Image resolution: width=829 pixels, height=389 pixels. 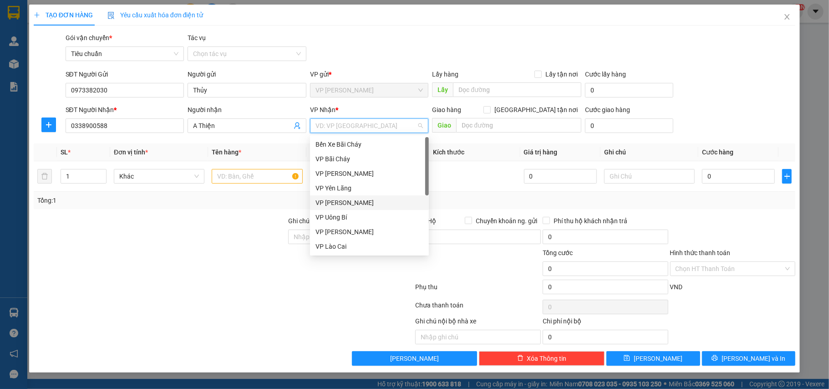 What do you see at coordinates (101, 172) in the screenshot?
I see `span: Increase Value` at bounding box center [101, 172].